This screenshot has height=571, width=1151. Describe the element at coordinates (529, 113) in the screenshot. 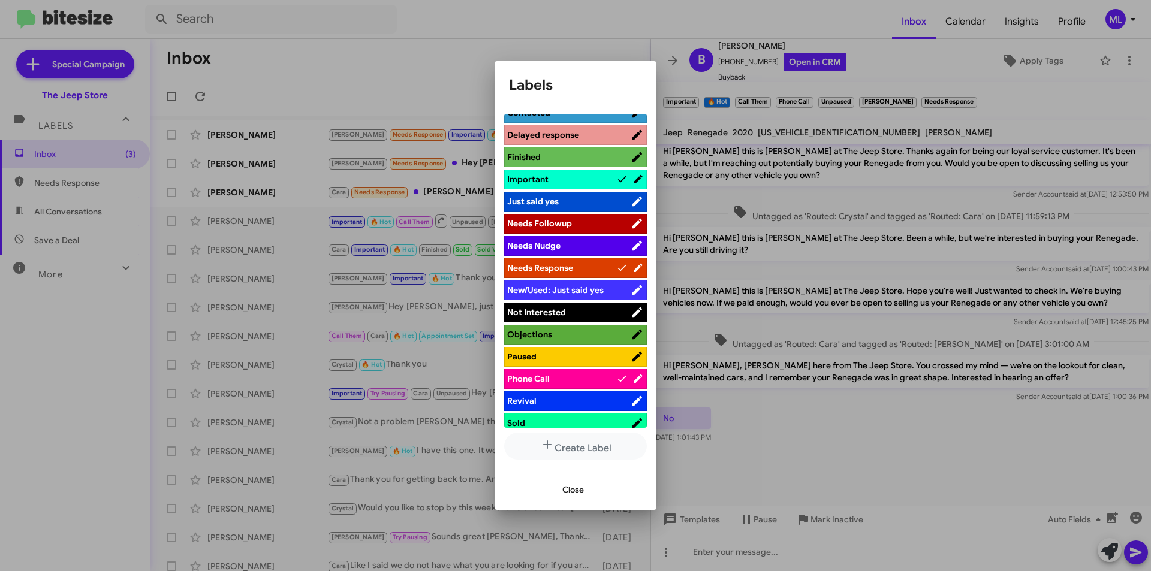

I see `span: Contacted` at that location.